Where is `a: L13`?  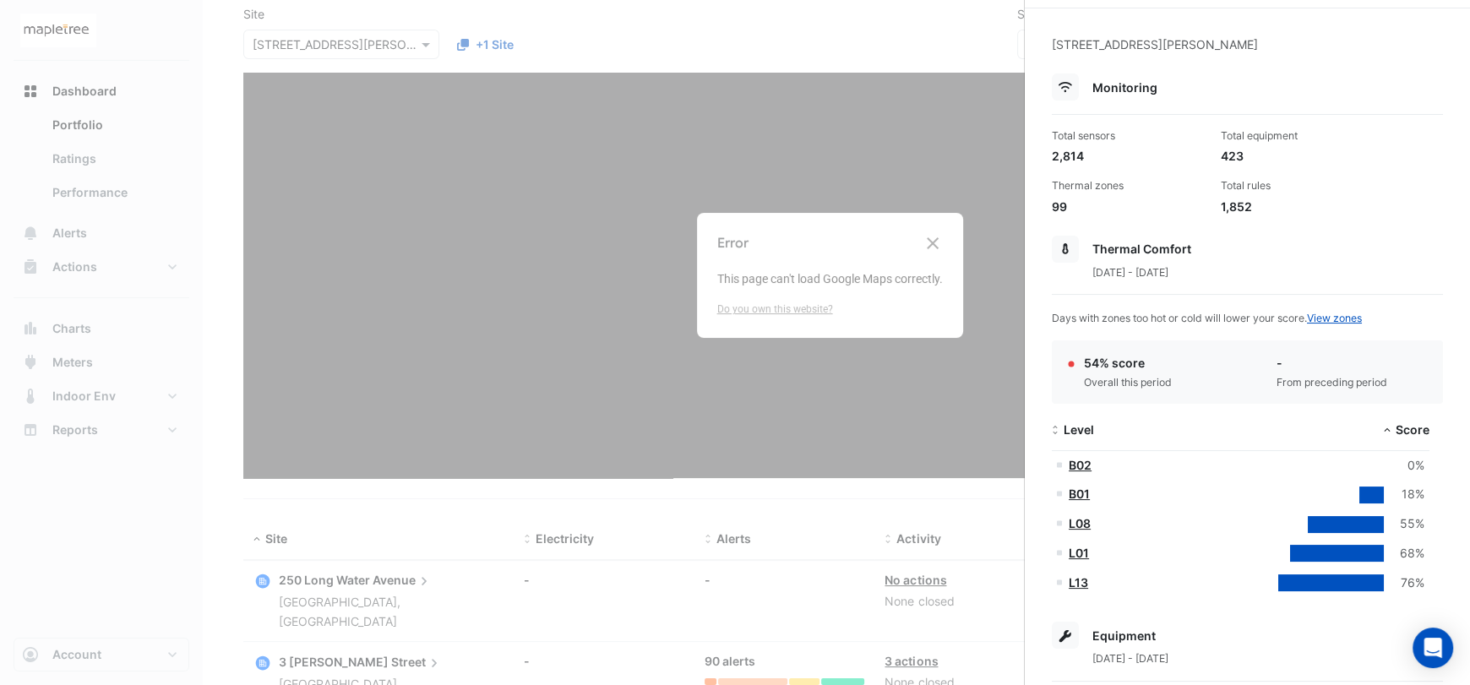 a: L13 is located at coordinates (1078, 582).